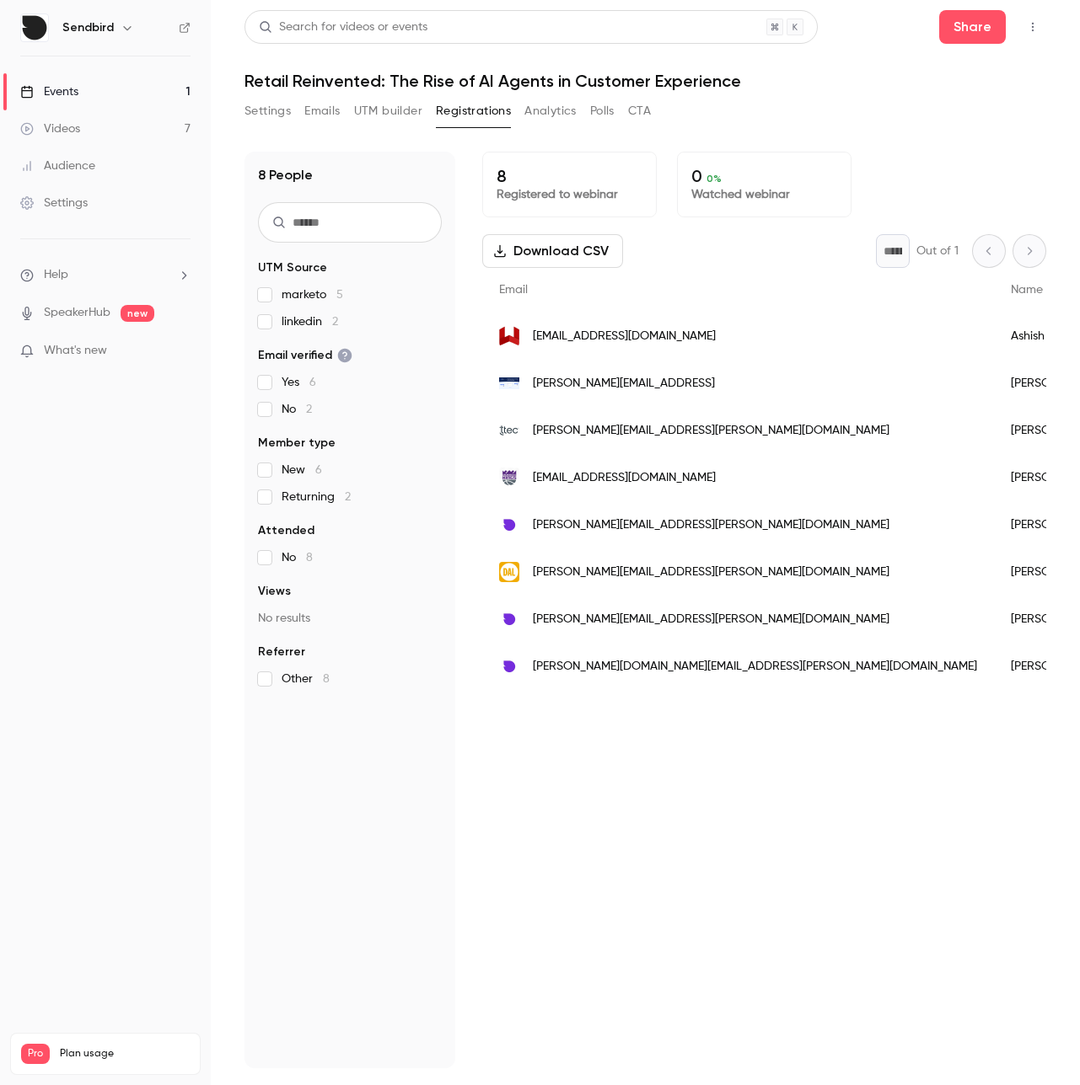  What do you see at coordinates (286, 531) in the screenshot?
I see `span: Attended` at bounding box center [286, 531].